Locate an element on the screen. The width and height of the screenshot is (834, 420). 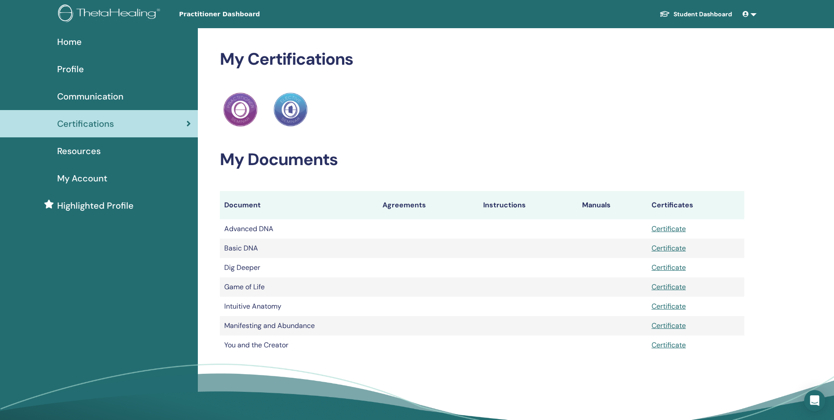
img: logo.png is located at coordinates (110, 14).